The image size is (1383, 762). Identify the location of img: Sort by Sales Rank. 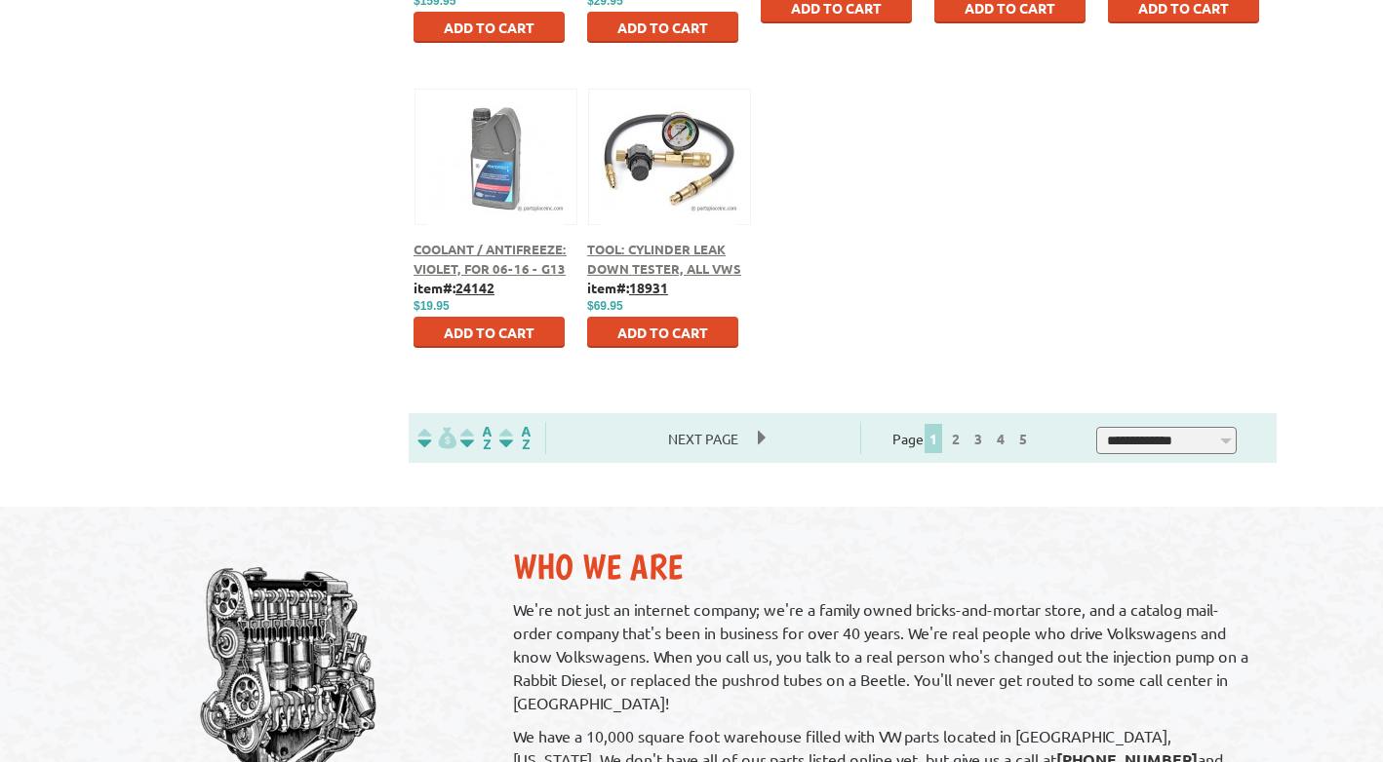
(515, 438).